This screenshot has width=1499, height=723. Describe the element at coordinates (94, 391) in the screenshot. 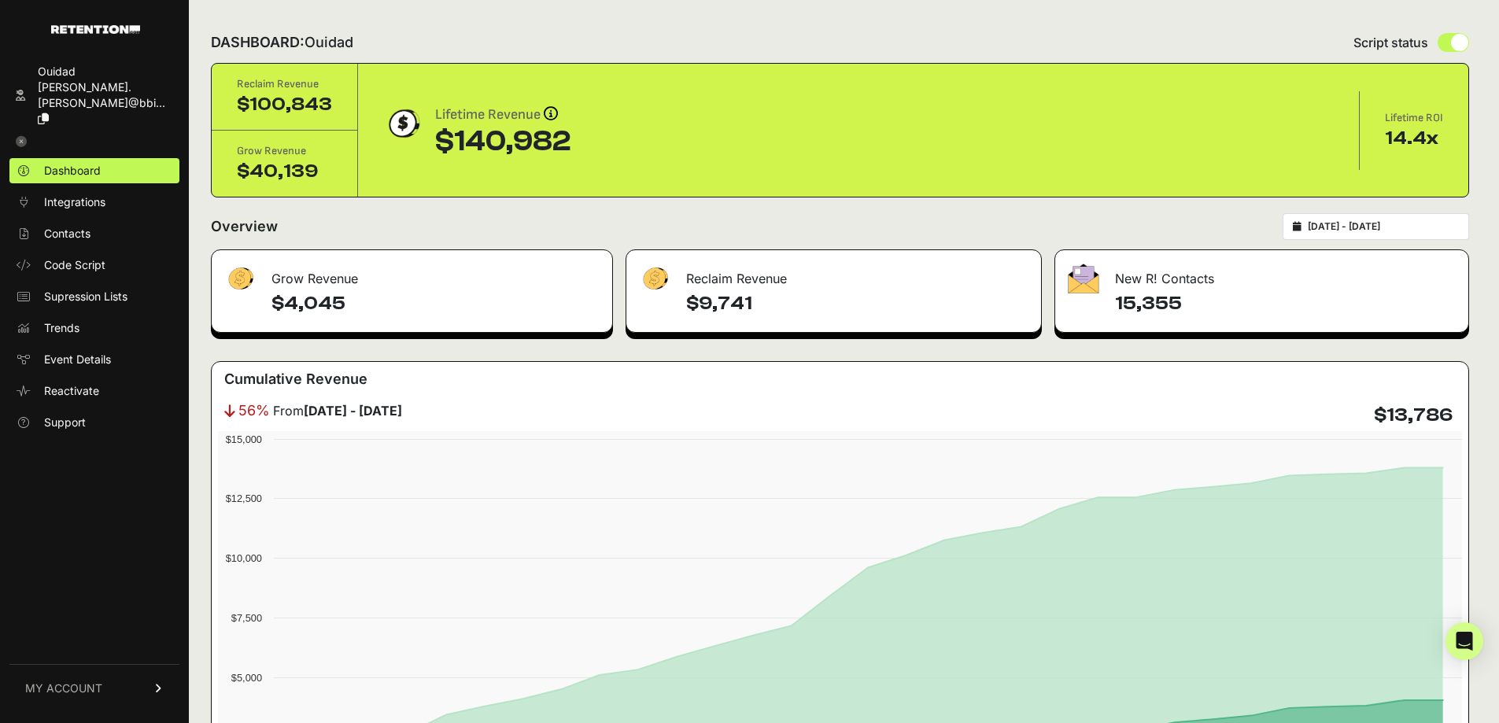

I see `a: Reactivate` at that location.